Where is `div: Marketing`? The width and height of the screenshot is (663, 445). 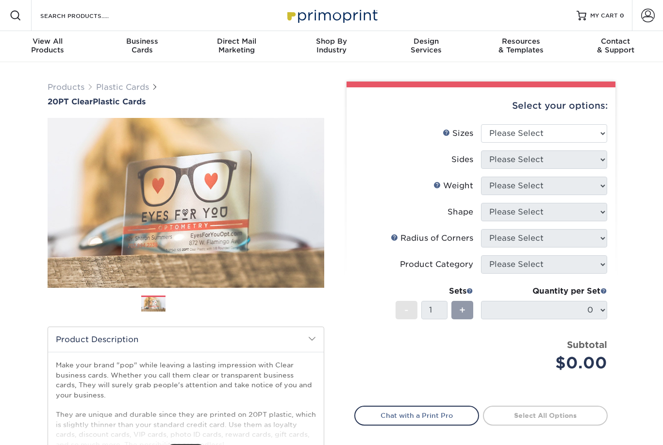
div: Marketing is located at coordinates (236, 46).